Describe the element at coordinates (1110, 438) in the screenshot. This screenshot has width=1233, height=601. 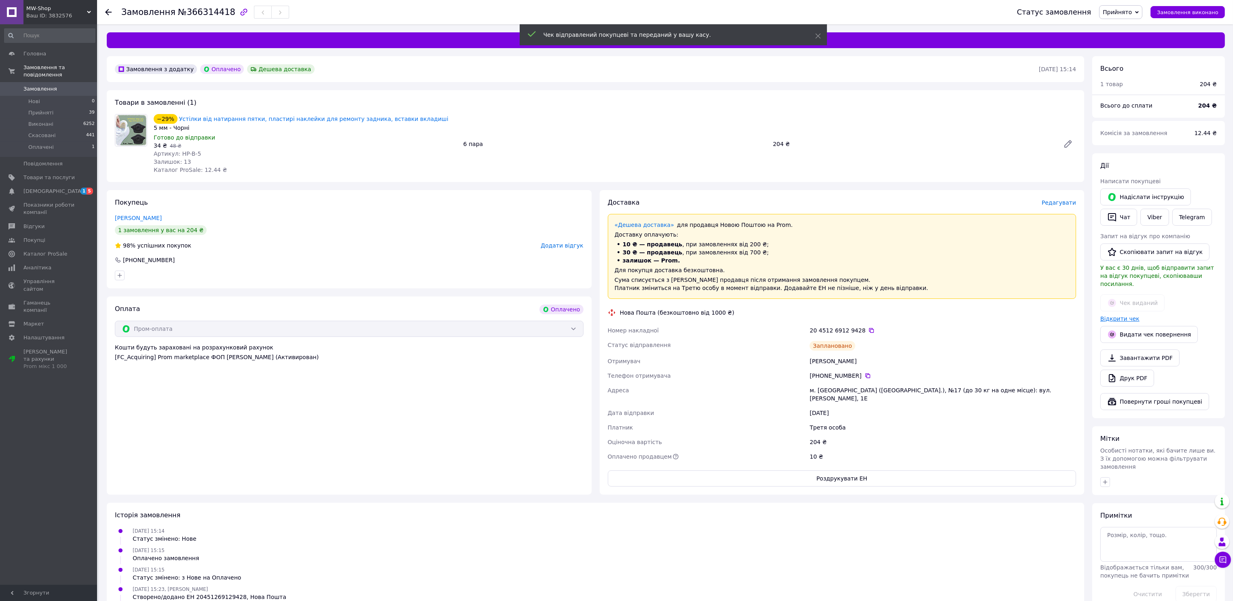
I see `span: Мітки` at that location.